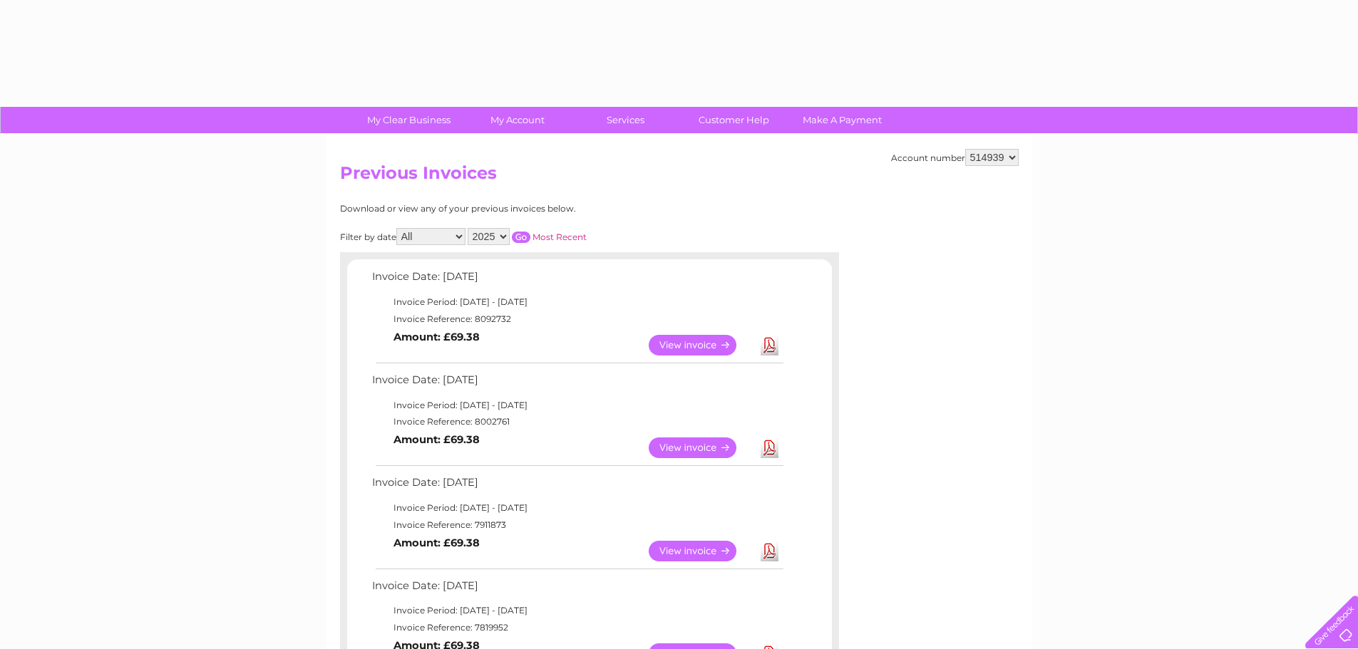 Image resolution: width=1358 pixels, height=649 pixels. What do you see at coordinates (408, 120) in the screenshot?
I see `a: My Clear Business` at bounding box center [408, 120].